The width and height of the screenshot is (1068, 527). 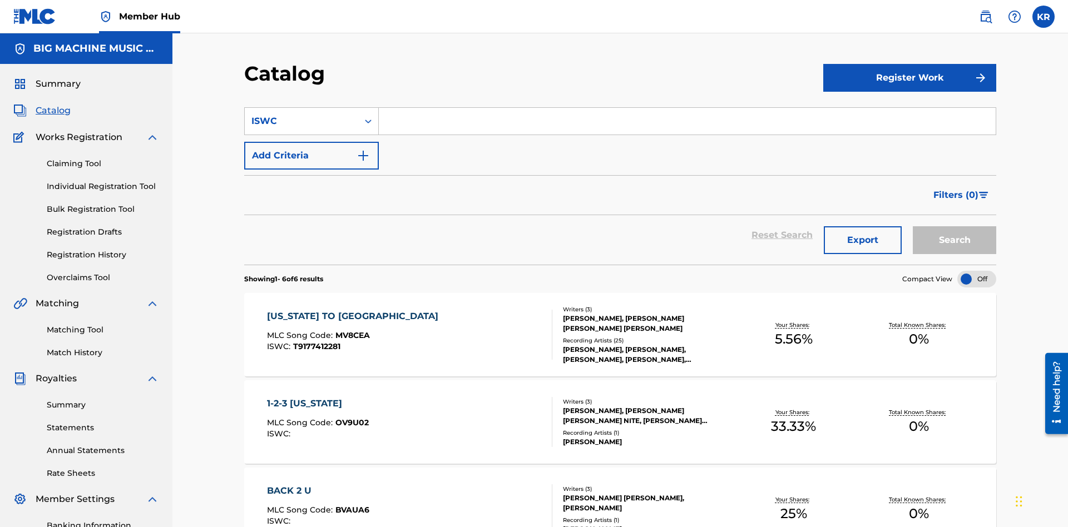 What do you see at coordinates (1043, 17) in the screenshot?
I see `div: User Menu` at bounding box center [1043, 17].